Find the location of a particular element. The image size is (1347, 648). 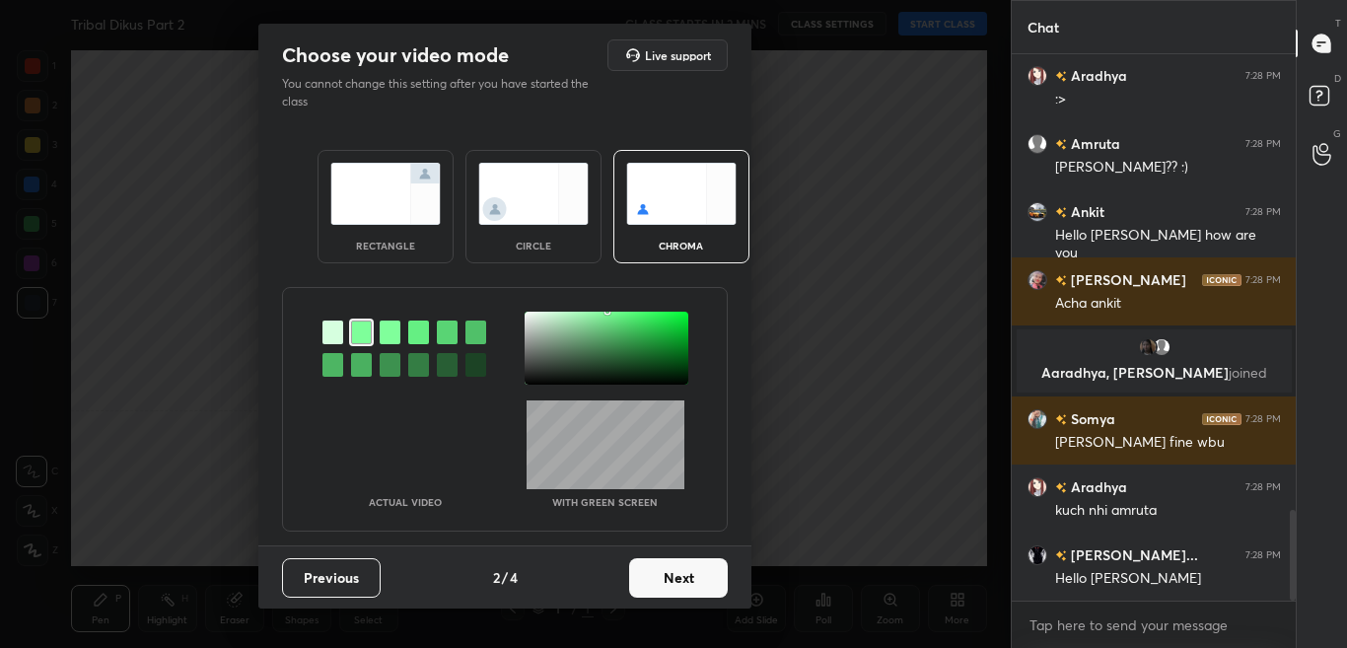

img: 160b80f19e714930bc40b0a61aaba339.jpg is located at coordinates (1037, 555).